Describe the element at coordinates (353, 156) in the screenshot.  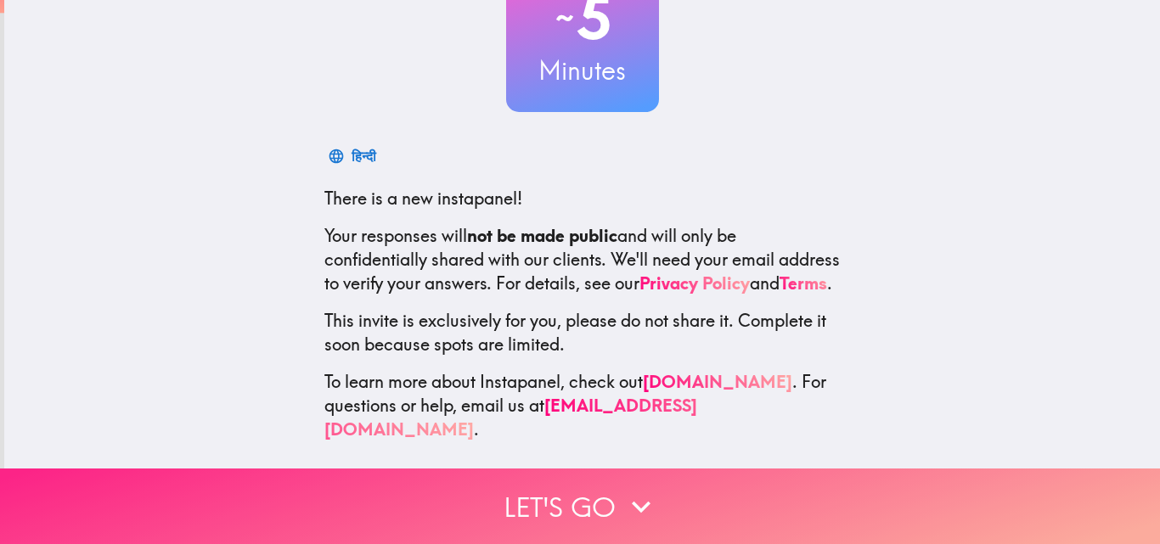
I see `button: हिन्दी` at that location.